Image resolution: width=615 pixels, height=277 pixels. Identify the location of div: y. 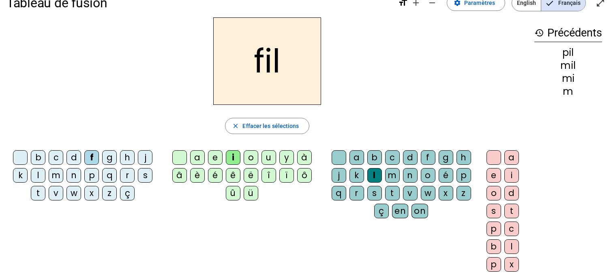
(287, 158).